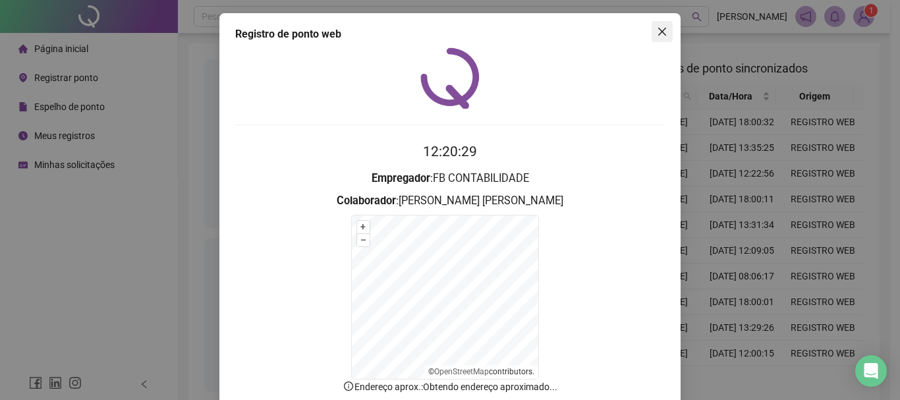 This screenshot has width=900, height=400. Describe the element at coordinates (450, 387) in the screenshot. I see `p: Endereço aprox. : Obtendo endereço aproximado...` at that location.